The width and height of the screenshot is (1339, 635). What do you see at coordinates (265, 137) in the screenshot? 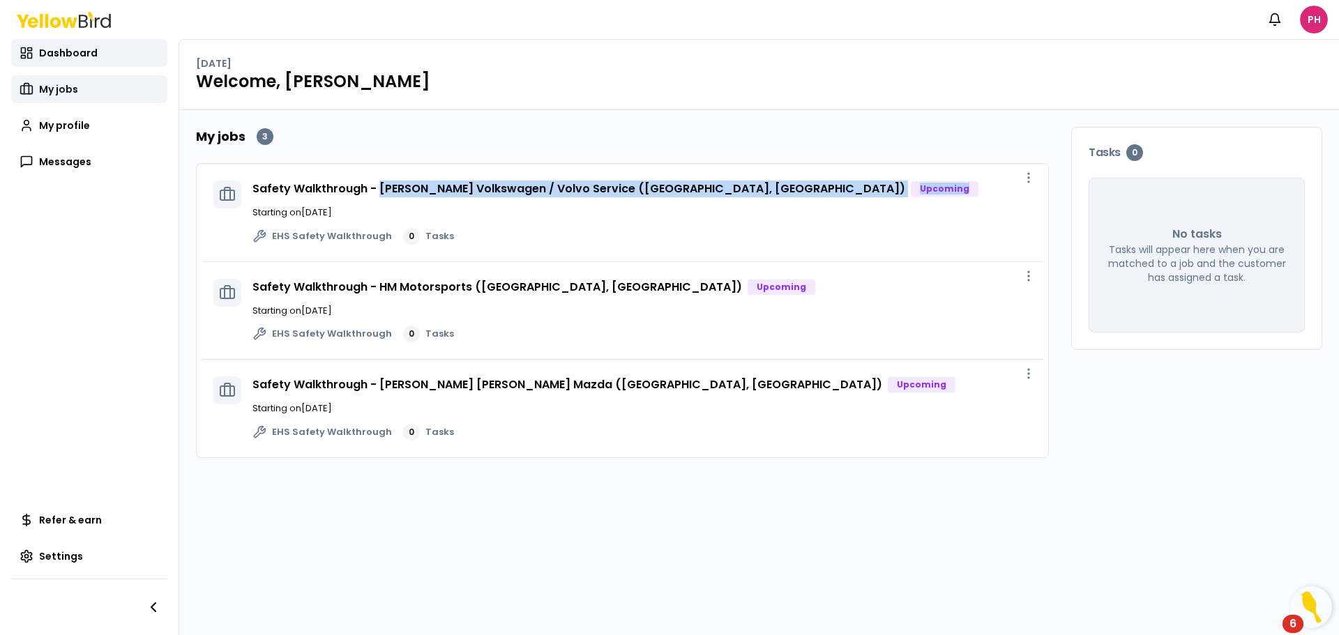
I see `div: 3` at bounding box center [265, 137].